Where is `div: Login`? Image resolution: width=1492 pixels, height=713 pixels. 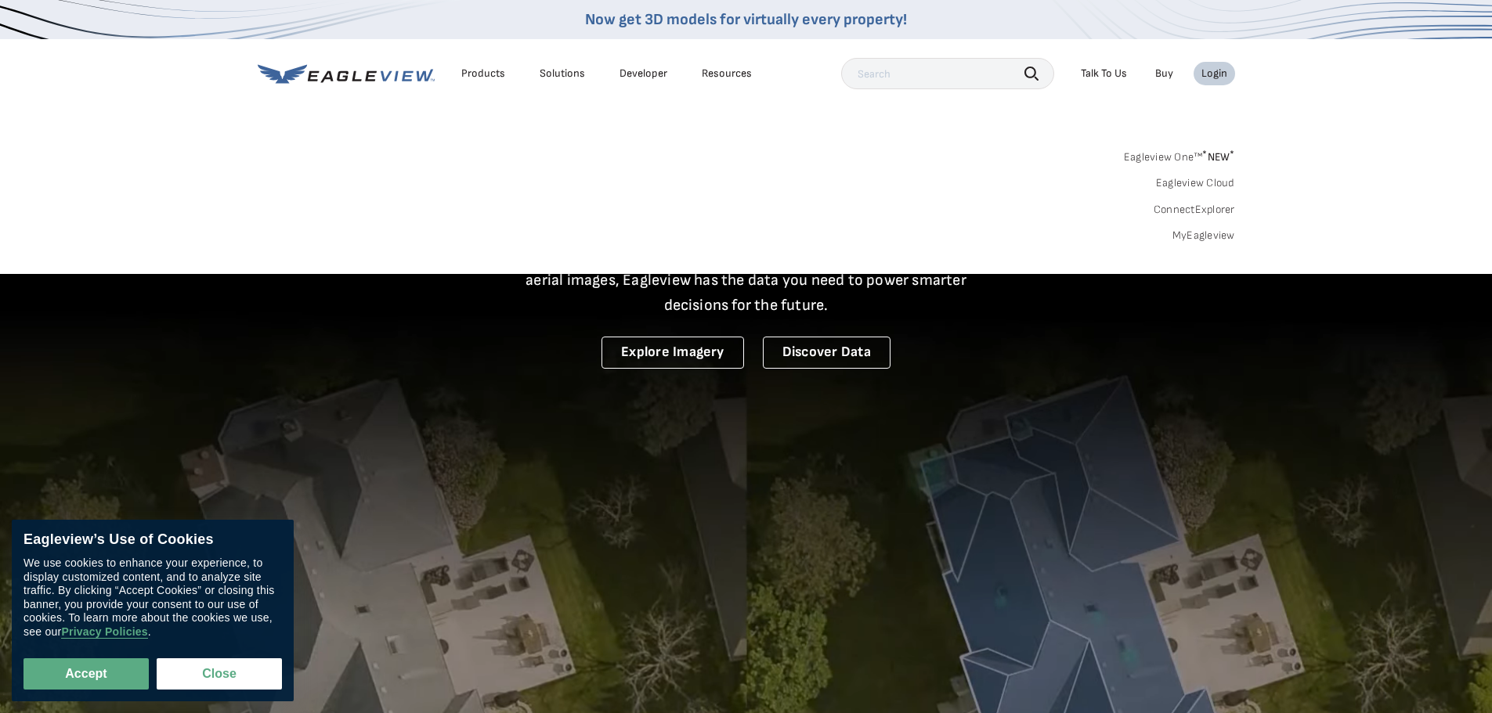
div: Login is located at coordinates (1214, 74).